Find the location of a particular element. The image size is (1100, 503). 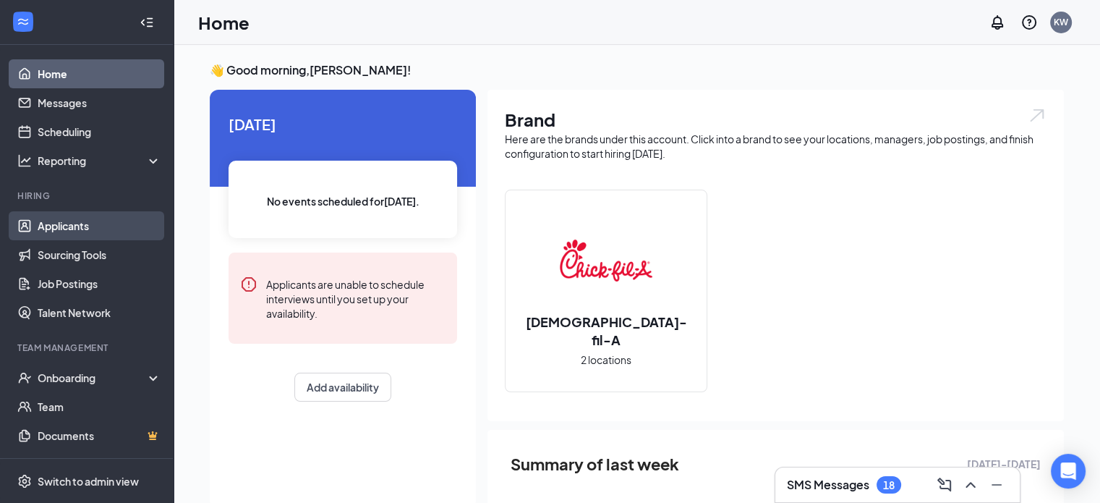

h3: SMS Messages is located at coordinates (828, 485).